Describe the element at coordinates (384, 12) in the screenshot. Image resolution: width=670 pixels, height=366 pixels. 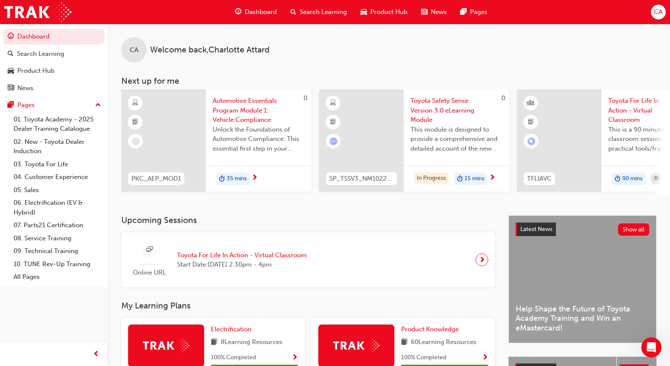
I see `a: car-iconProduct Hub` at that location.